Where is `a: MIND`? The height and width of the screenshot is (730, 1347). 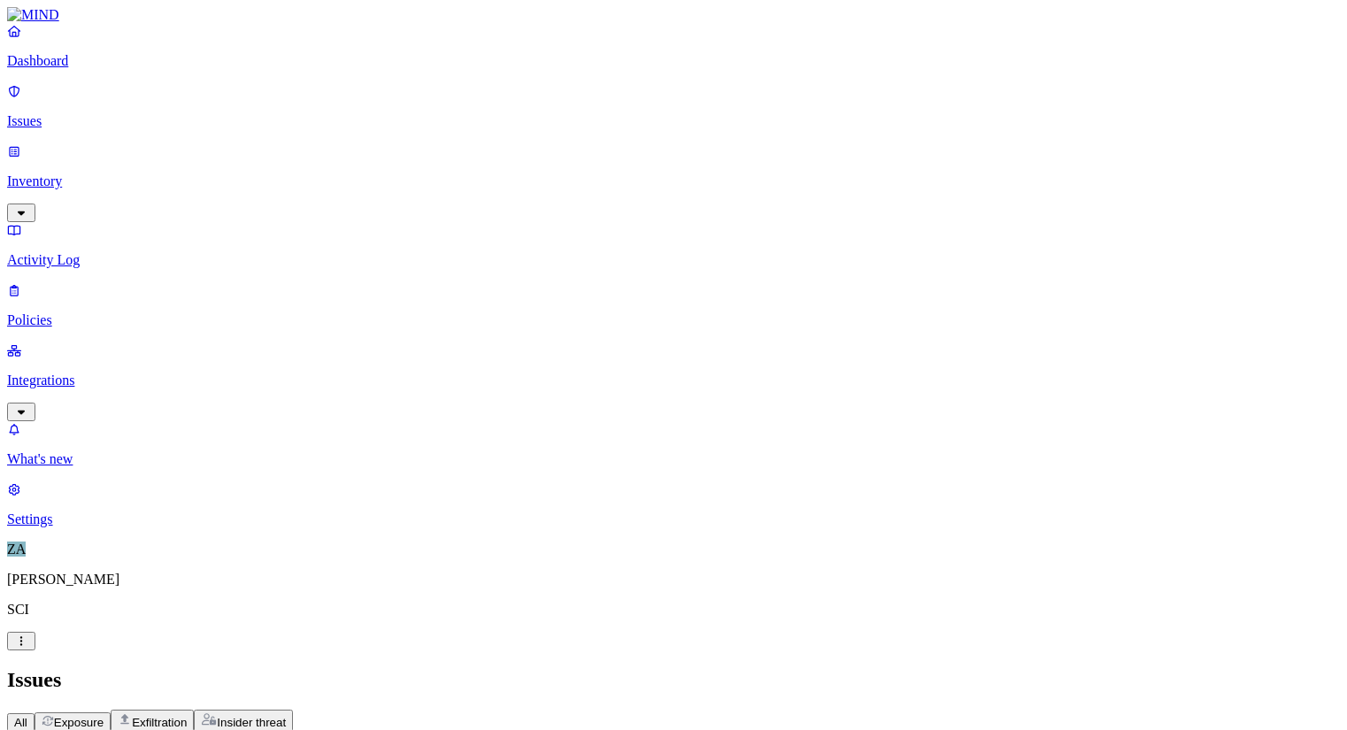 a: MIND is located at coordinates (674, 15).